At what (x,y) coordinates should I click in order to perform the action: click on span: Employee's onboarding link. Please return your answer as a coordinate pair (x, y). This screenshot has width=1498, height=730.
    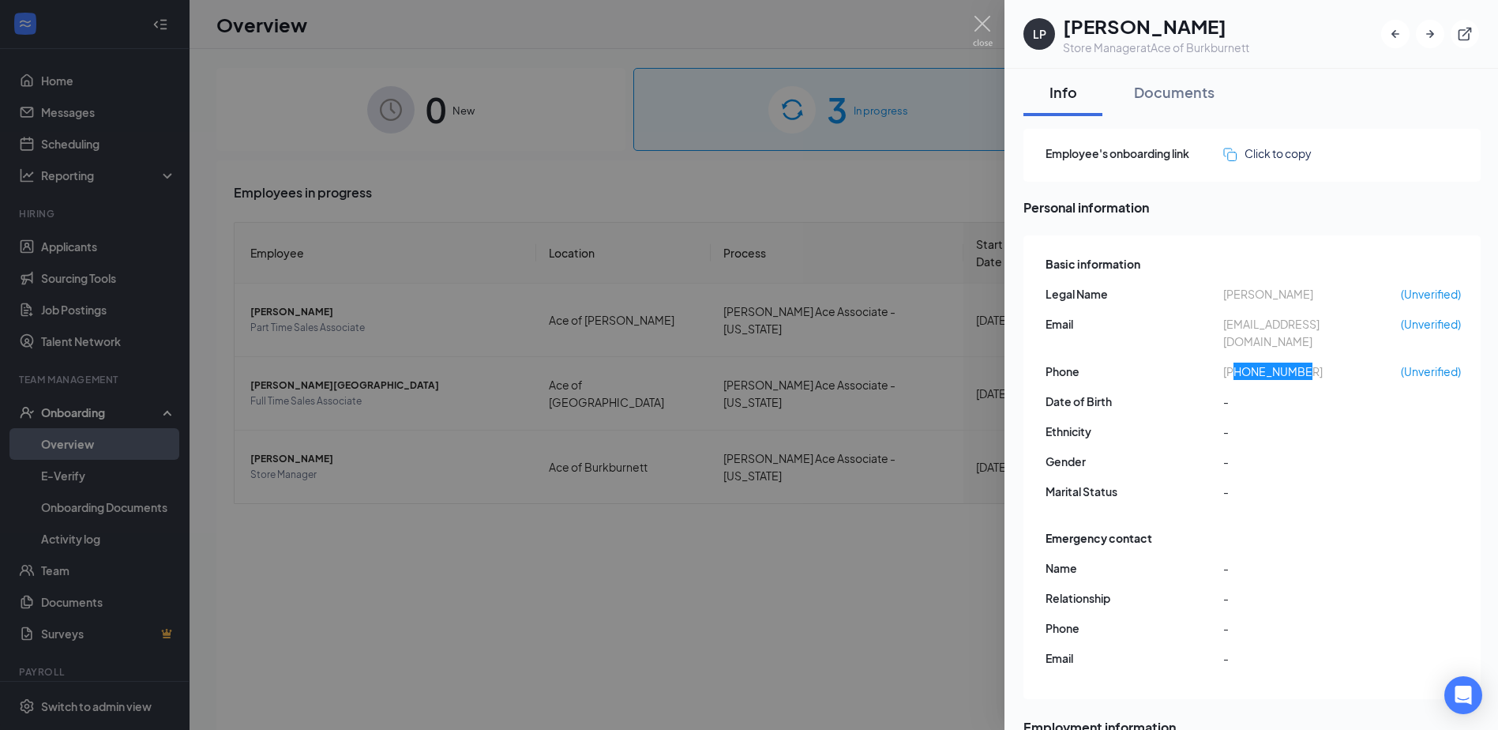
    Looking at the image, I should click on (1134, 153).